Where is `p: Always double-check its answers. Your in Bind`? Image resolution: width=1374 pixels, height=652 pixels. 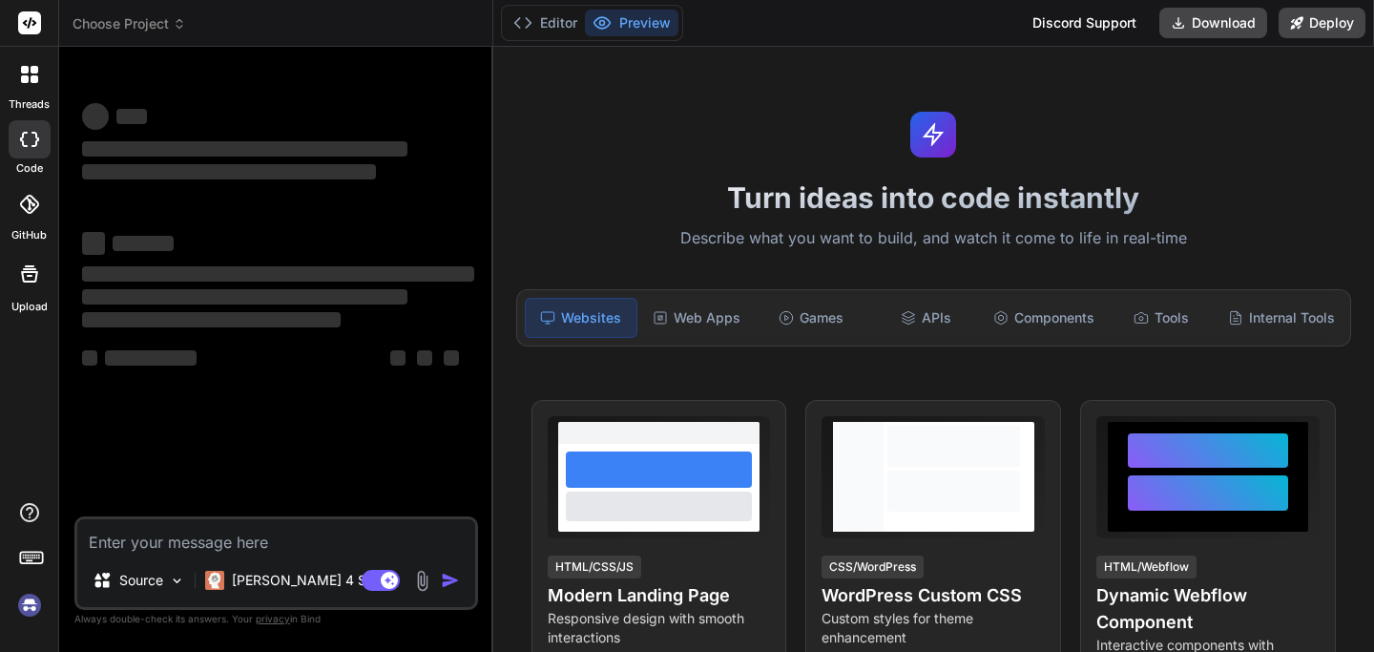 p: Always double-check its answers. Your in Bind is located at coordinates (276, 619).